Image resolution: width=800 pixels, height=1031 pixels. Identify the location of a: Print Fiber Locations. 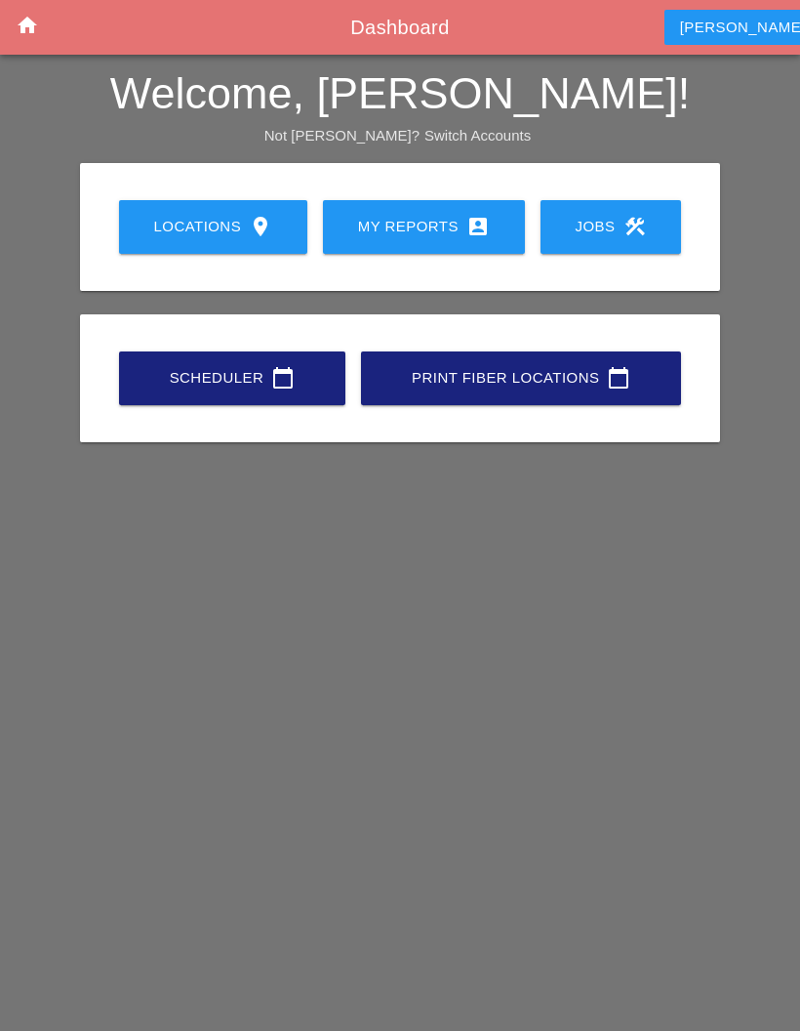
(521, 378).